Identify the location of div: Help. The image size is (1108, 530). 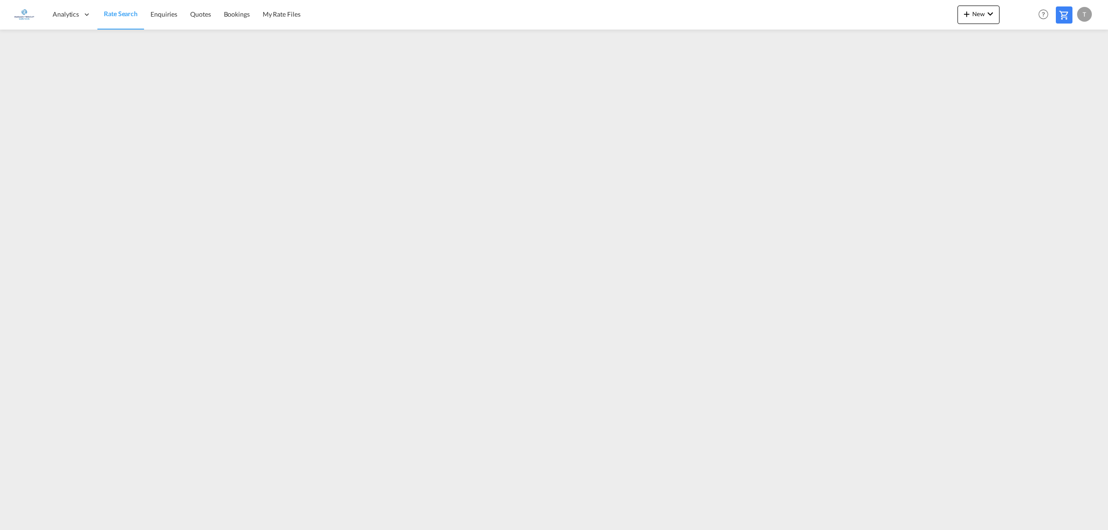
(1046, 15).